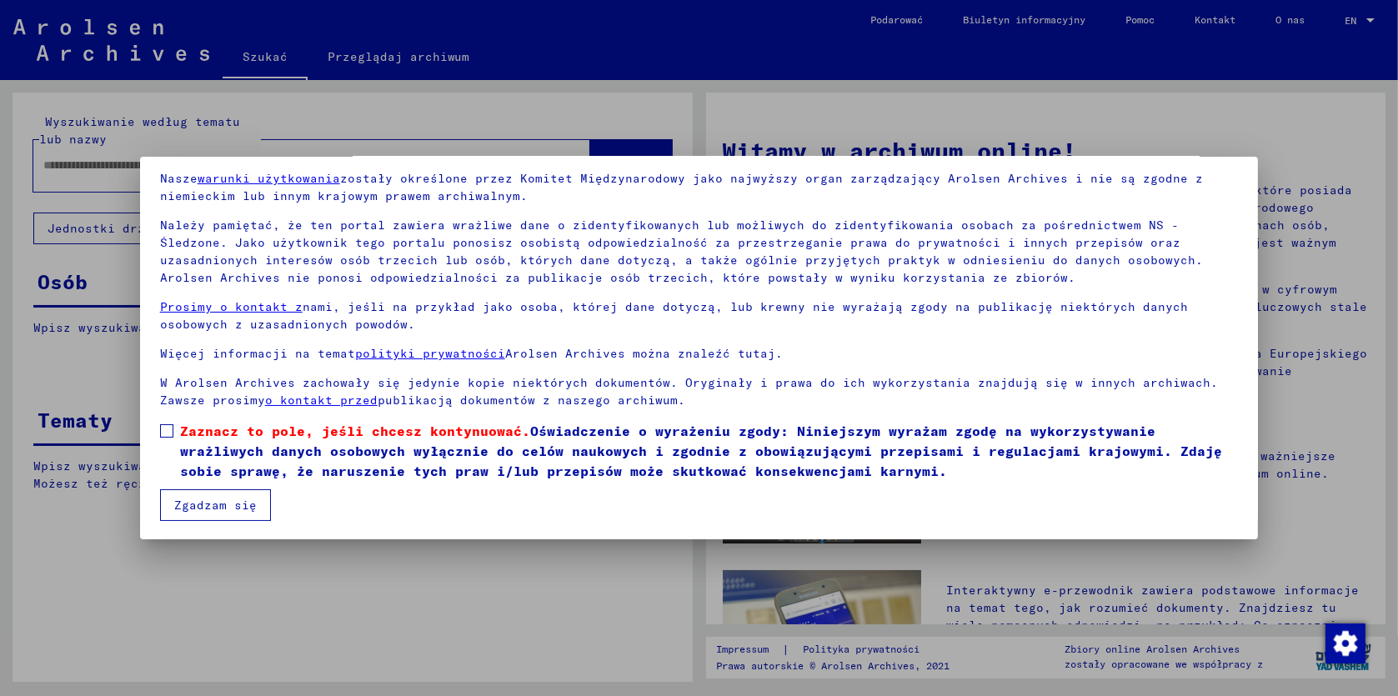  I want to click on span: Zaznacz to pole, jeśli chcesz kontynuować., so click(355, 431).